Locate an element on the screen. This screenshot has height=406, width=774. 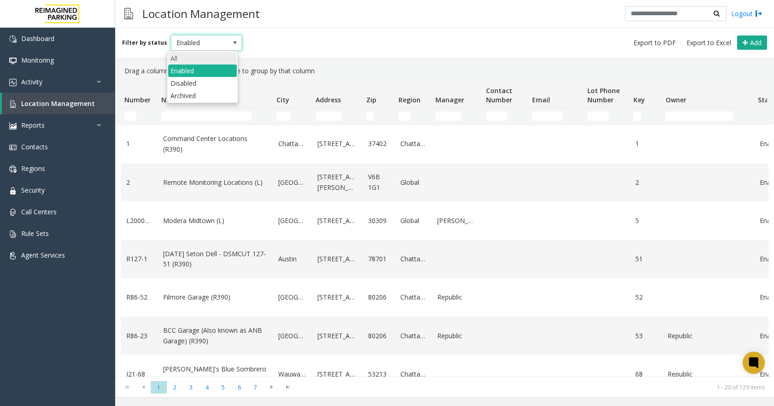
input: Contact Number Filter is located at coordinates (496, 116).